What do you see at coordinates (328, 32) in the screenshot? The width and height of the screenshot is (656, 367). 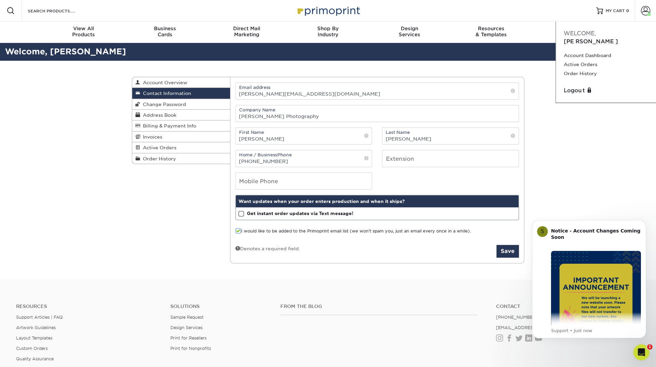 I see `a: Shop ByIndustry` at bounding box center [328, 32].